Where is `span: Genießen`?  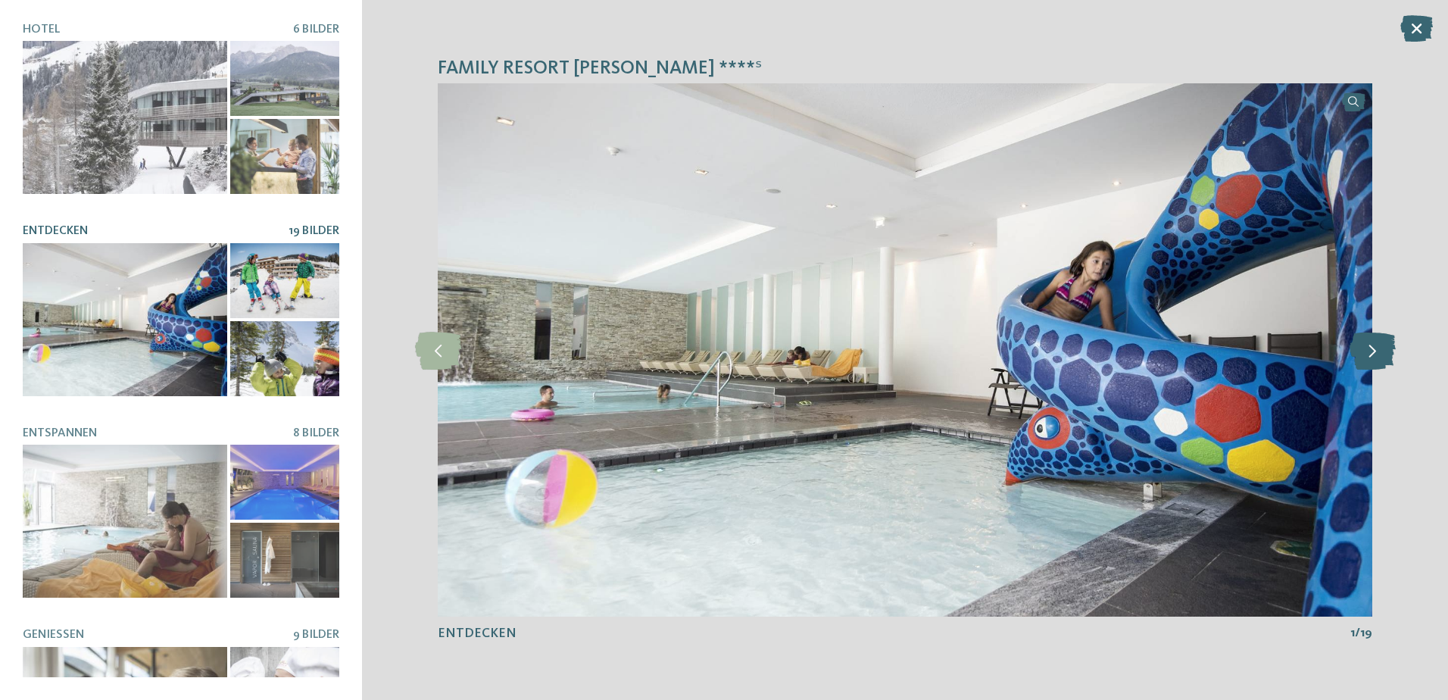
span: Genießen is located at coordinates (53, 634).